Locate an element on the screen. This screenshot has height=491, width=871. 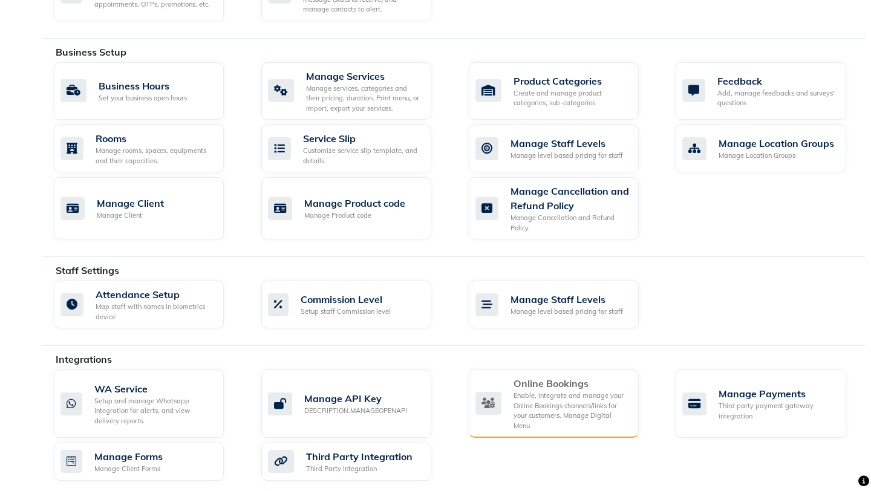
div: Manage API Key is located at coordinates (356, 399).